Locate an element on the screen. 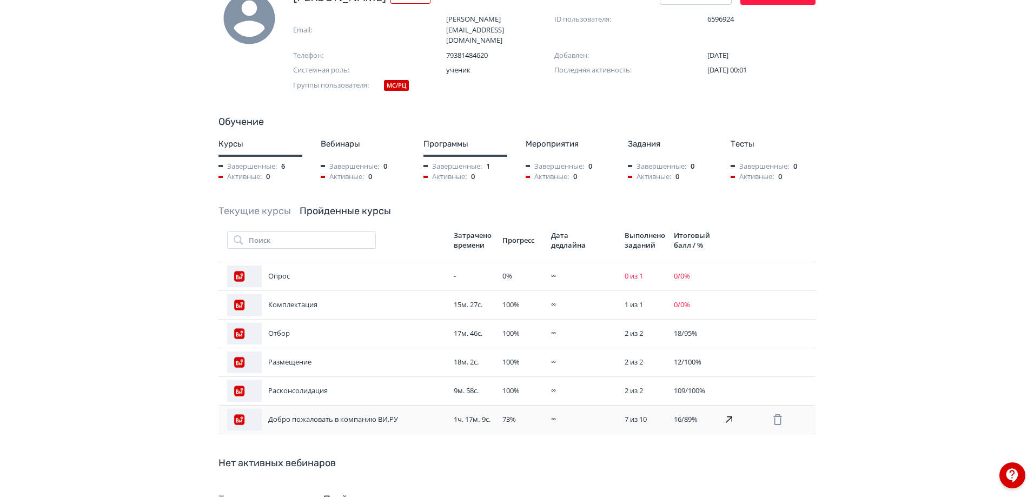 This screenshot has width=1034, height=497. div: Расконсолидация is located at coordinates (336, 391).